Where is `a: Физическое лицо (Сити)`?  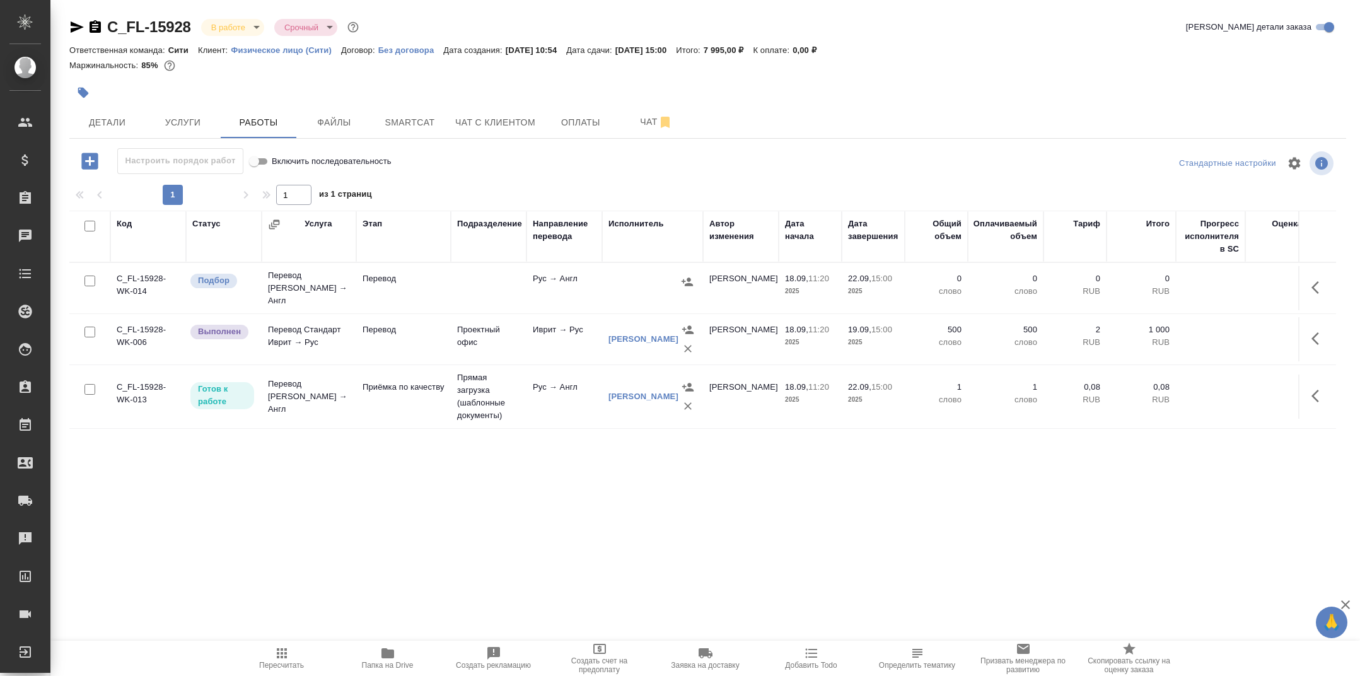 a: Физическое лицо (Сити) is located at coordinates (286, 49).